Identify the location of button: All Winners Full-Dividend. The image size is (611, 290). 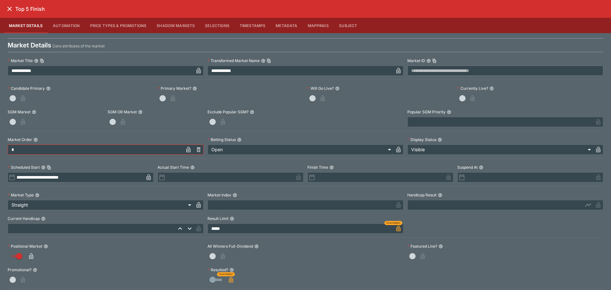
(256, 246).